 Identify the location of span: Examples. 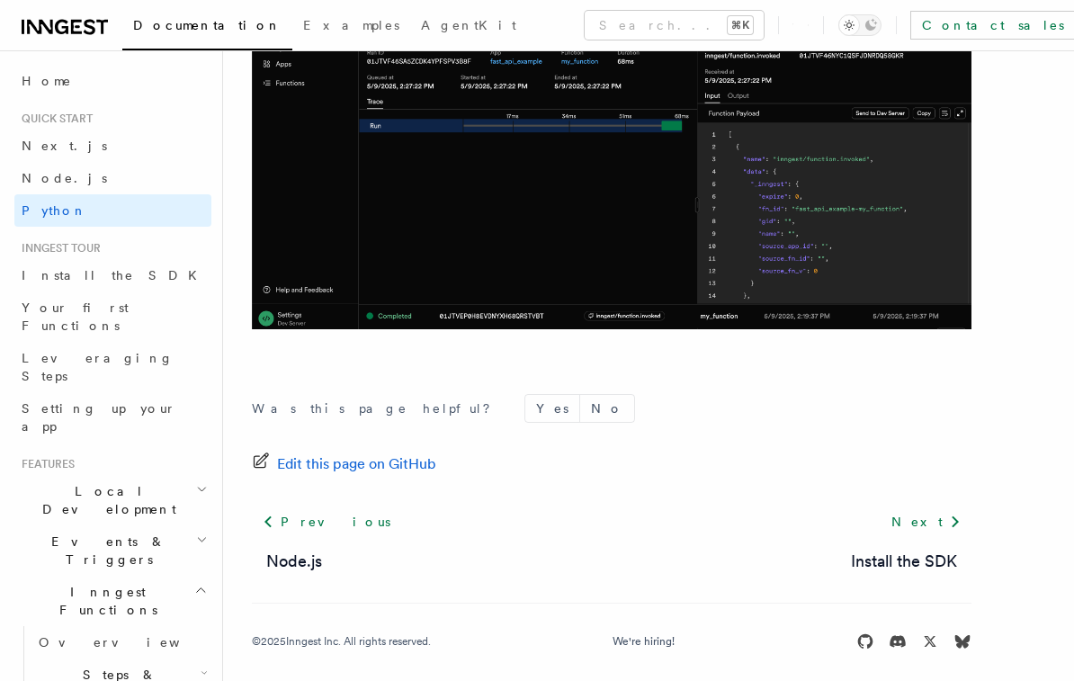
(351, 25).